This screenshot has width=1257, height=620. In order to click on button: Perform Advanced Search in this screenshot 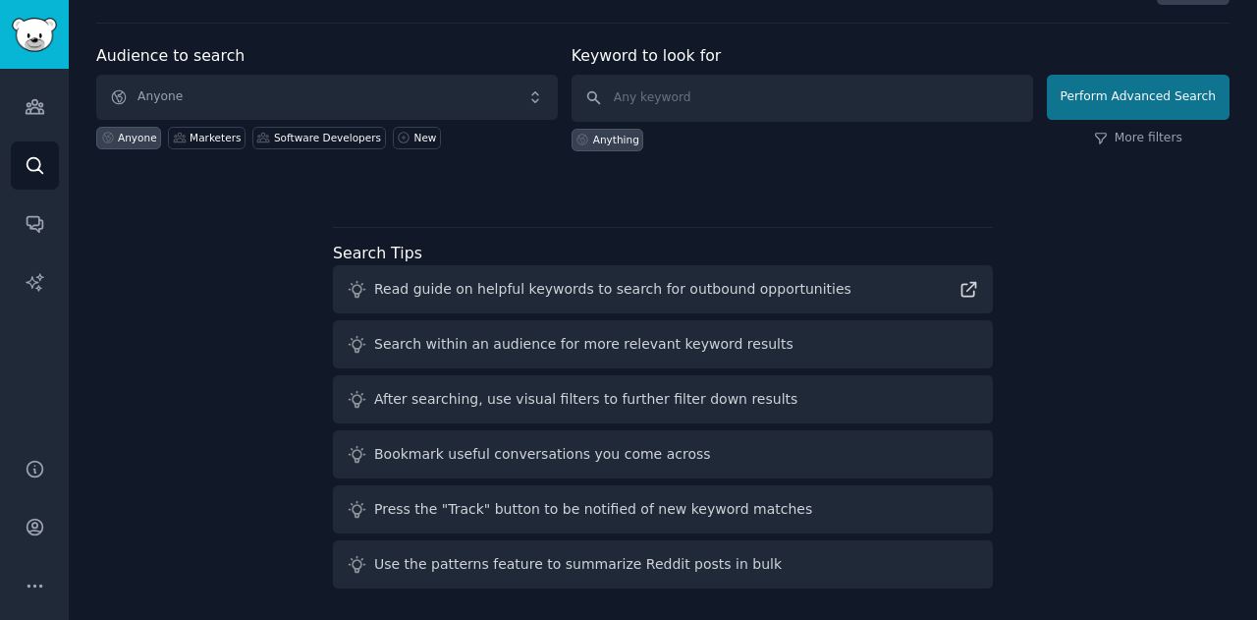, I will do `click(1138, 97)`.